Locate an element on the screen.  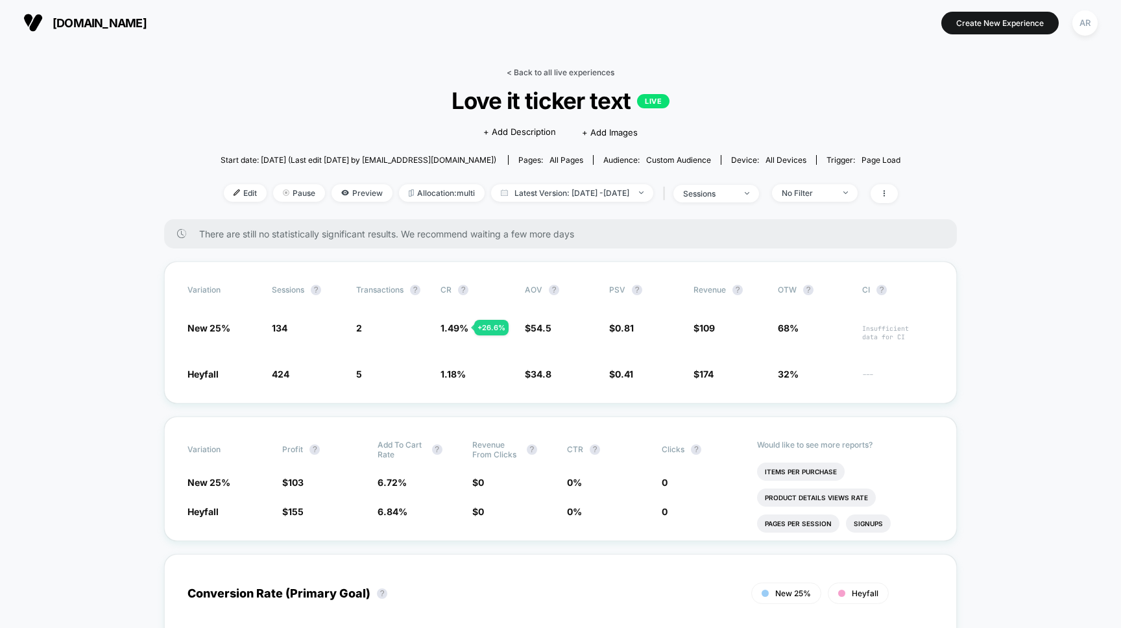
li: Items Per Purchase is located at coordinates (801, 472).